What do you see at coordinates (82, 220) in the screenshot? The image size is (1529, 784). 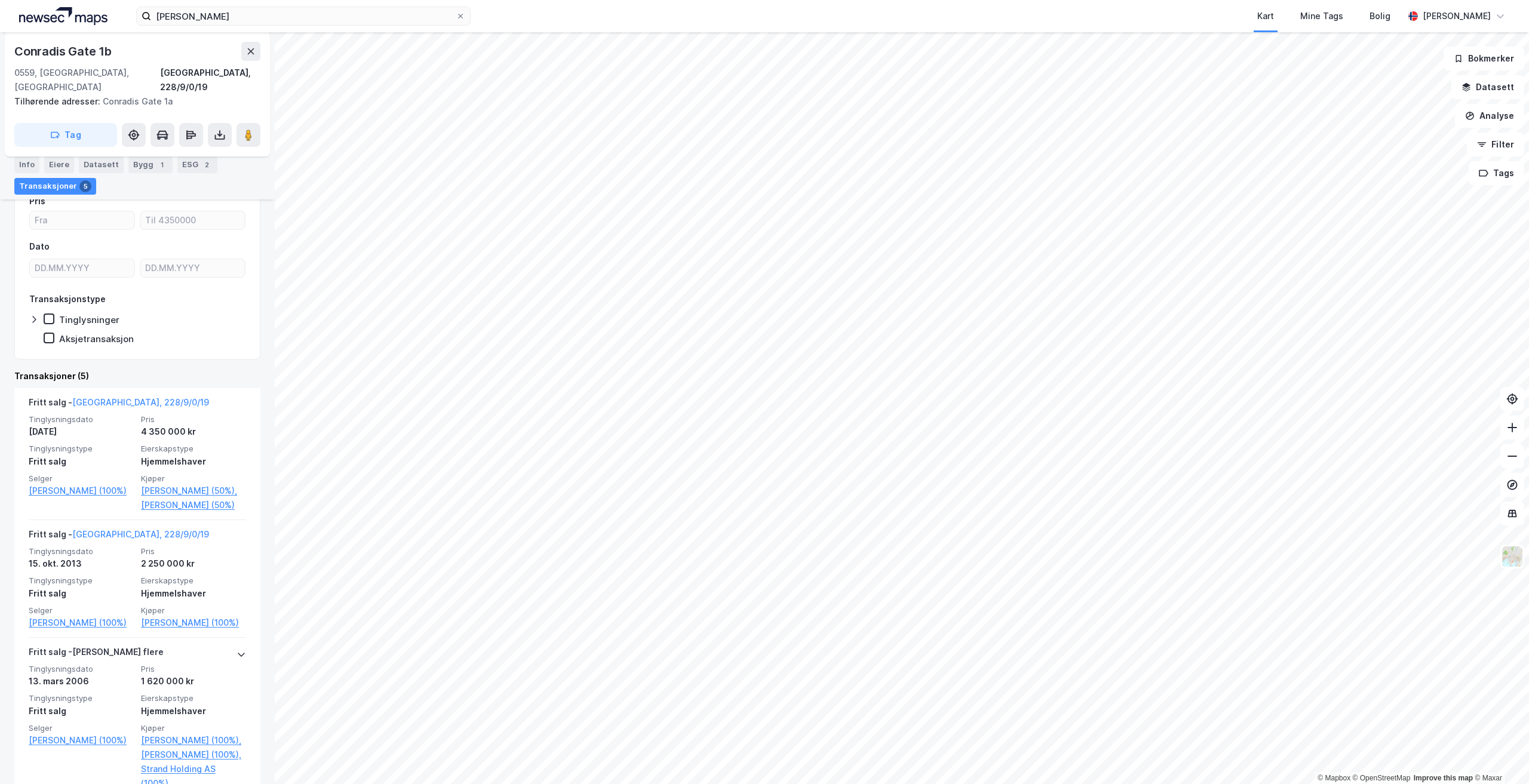 I see `input: Fra` at bounding box center [82, 220].